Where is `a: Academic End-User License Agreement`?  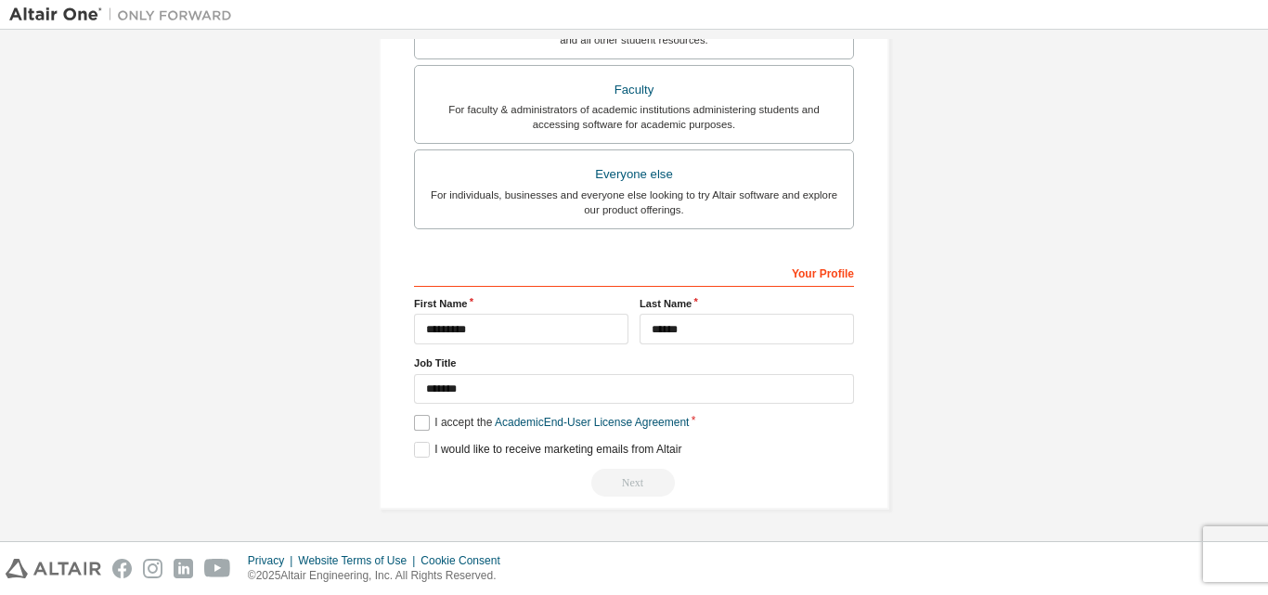 a: Academic End-User License Agreement is located at coordinates (592, 423).